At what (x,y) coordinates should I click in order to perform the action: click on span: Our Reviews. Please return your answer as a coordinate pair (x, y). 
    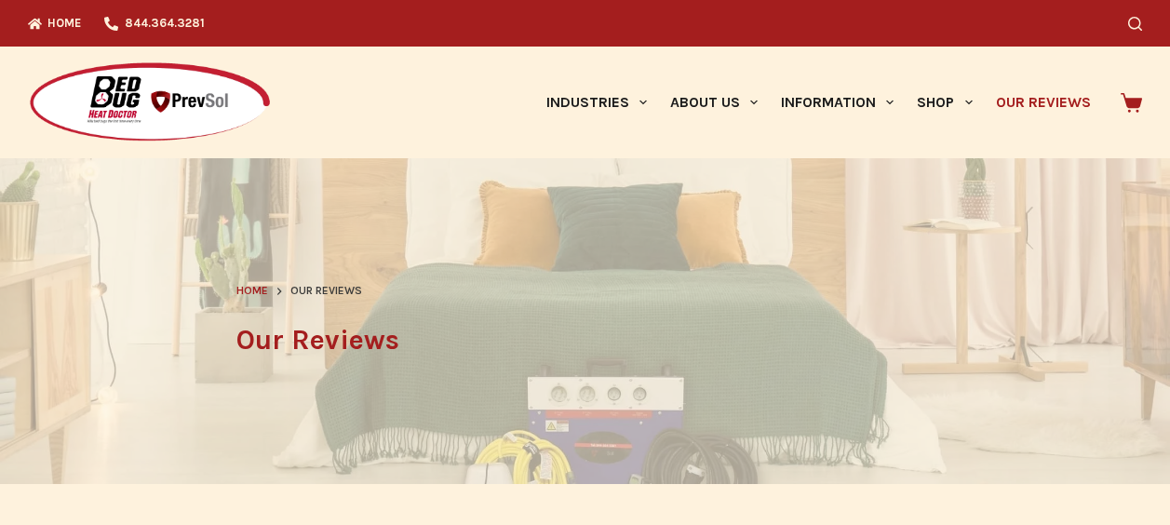
    Looking at the image, I should click on (326, 291).